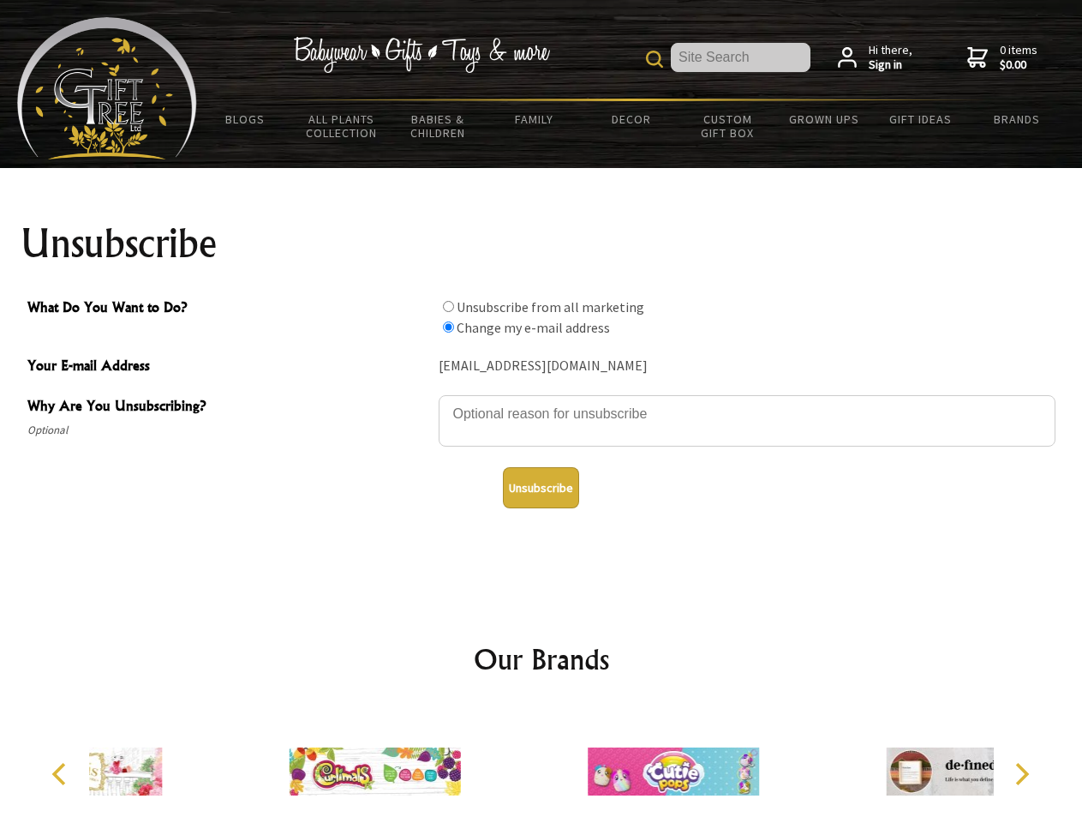 The width and height of the screenshot is (1082, 823). I want to click on label: Change my e-mail address, so click(533, 327).